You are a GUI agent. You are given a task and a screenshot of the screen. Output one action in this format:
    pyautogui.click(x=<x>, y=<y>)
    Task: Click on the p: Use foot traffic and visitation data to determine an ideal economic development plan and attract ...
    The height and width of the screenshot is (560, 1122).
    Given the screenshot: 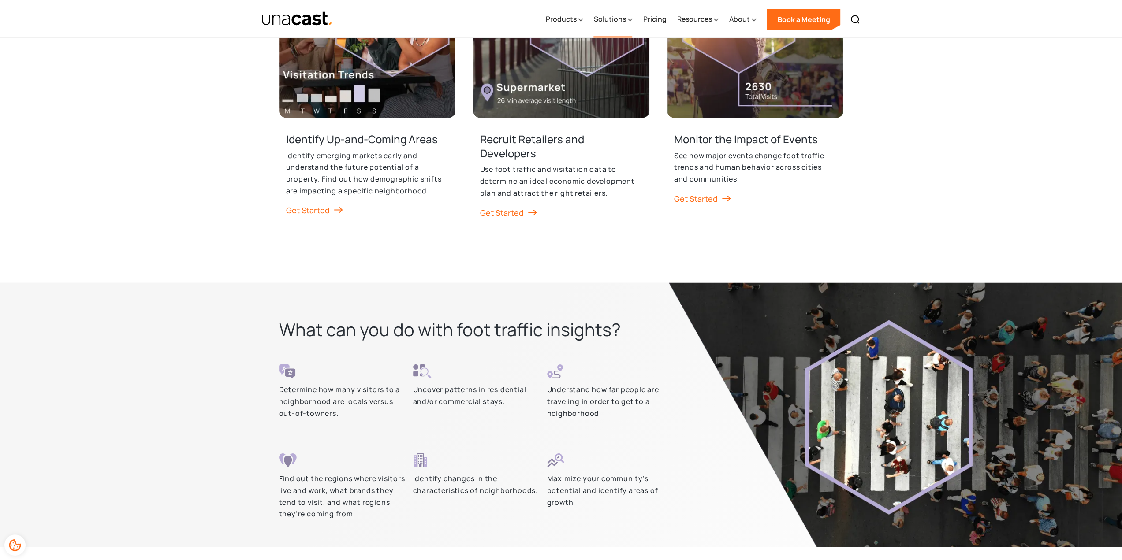 What is the action you would take?
    pyautogui.click(x=561, y=181)
    